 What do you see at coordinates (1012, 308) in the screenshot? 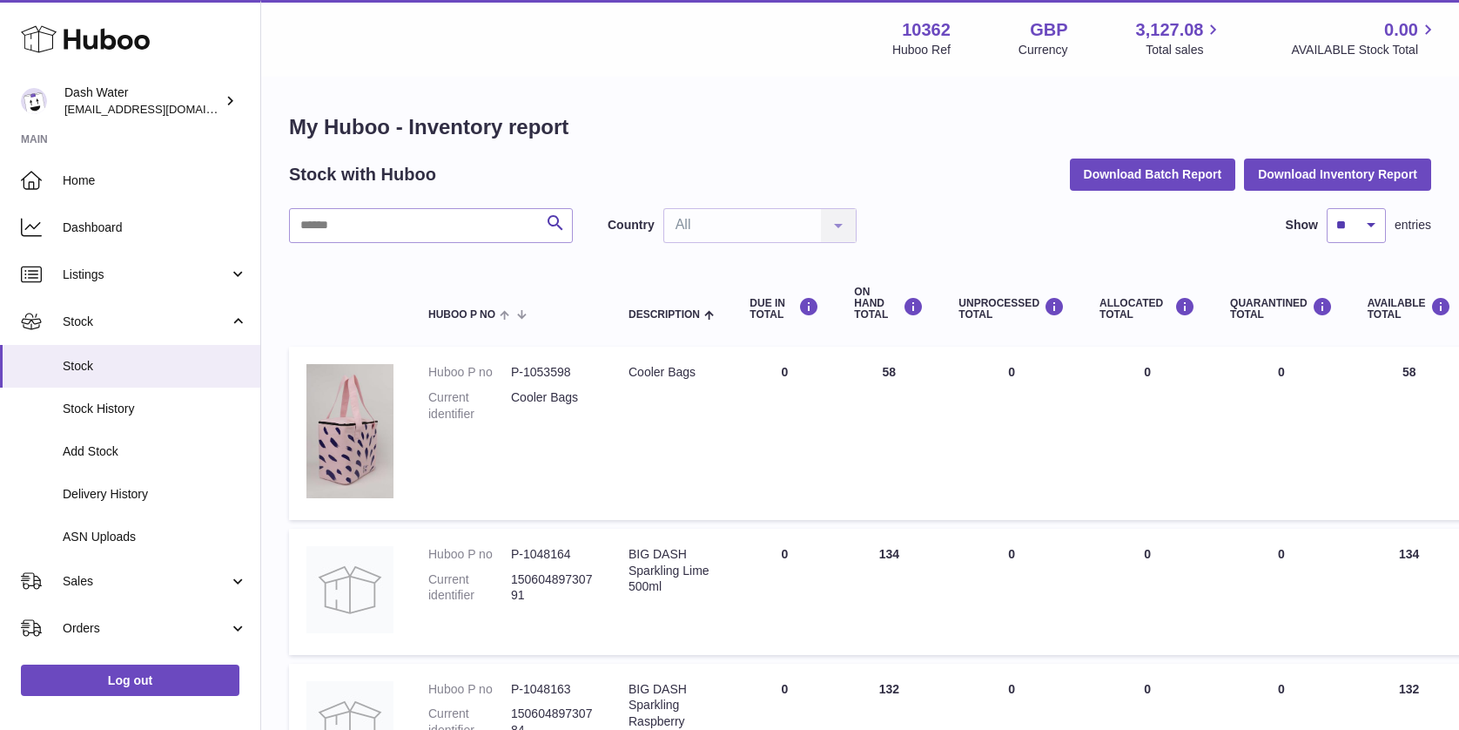
I see `div: UNPROCESSED Total` at bounding box center [1012, 308].